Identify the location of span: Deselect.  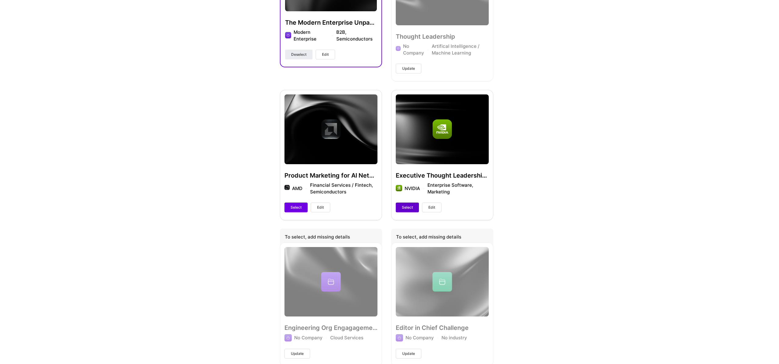
(299, 55).